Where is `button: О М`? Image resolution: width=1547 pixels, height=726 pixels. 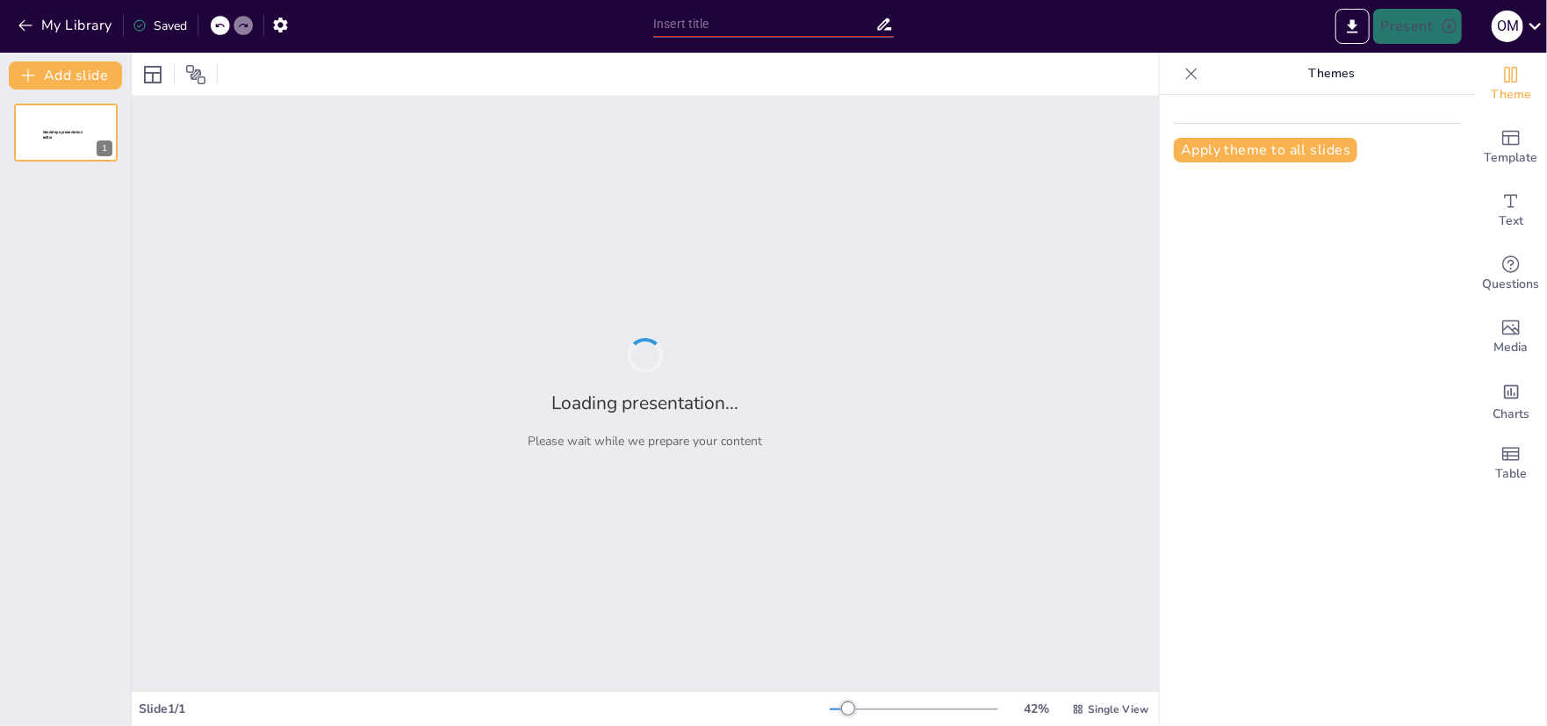
button: О М is located at coordinates (1507, 26).